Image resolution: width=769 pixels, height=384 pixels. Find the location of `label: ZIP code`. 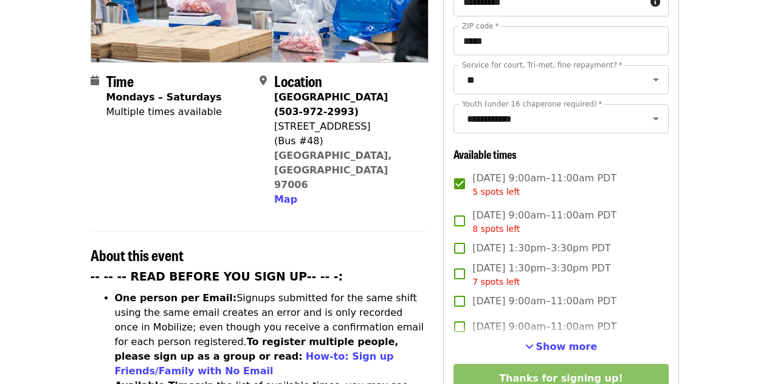

label: ZIP code is located at coordinates (480, 26).